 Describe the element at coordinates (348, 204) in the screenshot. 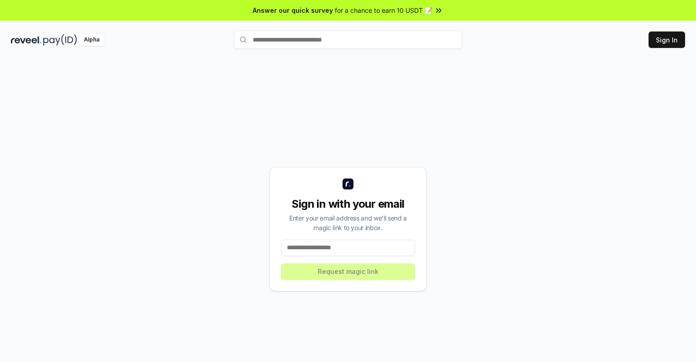

I see `div: Sign in with your email` at that location.